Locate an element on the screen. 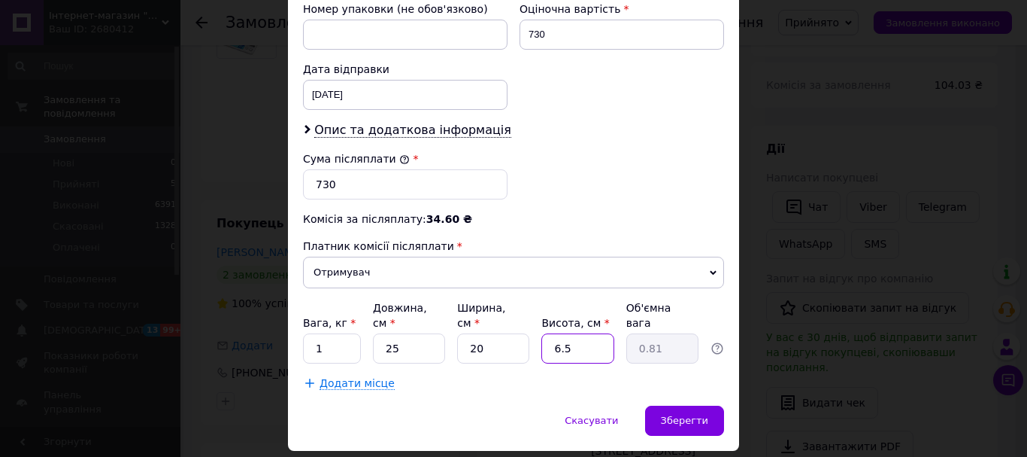 This screenshot has width=1027, height=457. span: Отримувач is located at coordinates (514, 272).